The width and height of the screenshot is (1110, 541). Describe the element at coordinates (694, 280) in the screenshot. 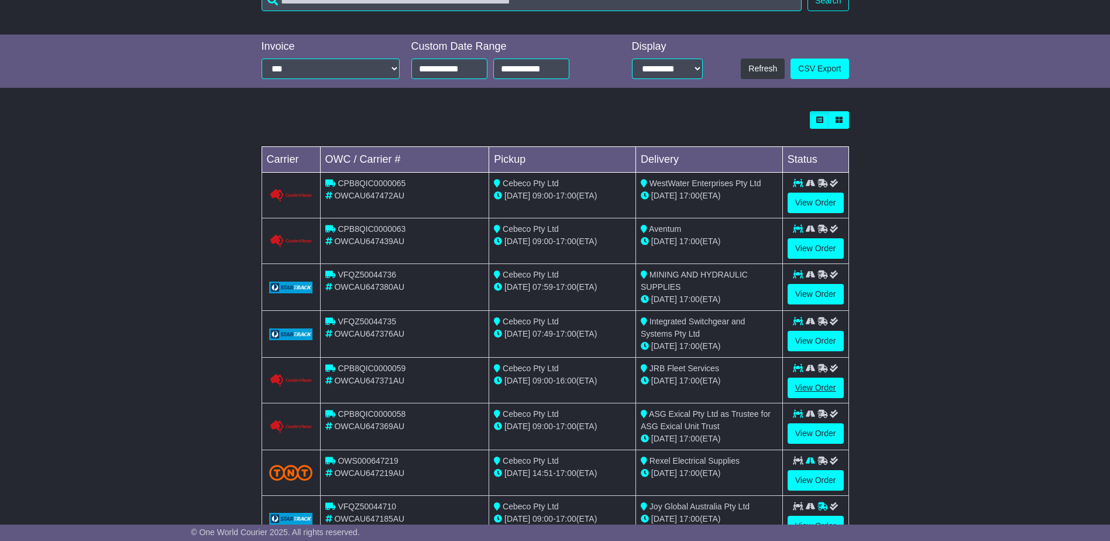

I see `span: MINING AND HYDRAULIC SUPPLIES` at that location.